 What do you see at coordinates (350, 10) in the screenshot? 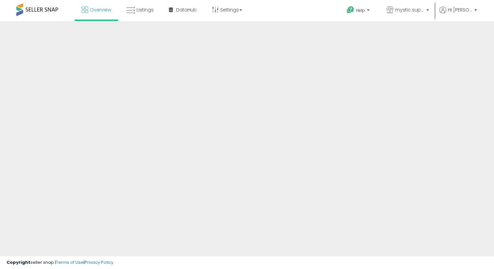
I see `i: Get Help` at bounding box center [350, 10].